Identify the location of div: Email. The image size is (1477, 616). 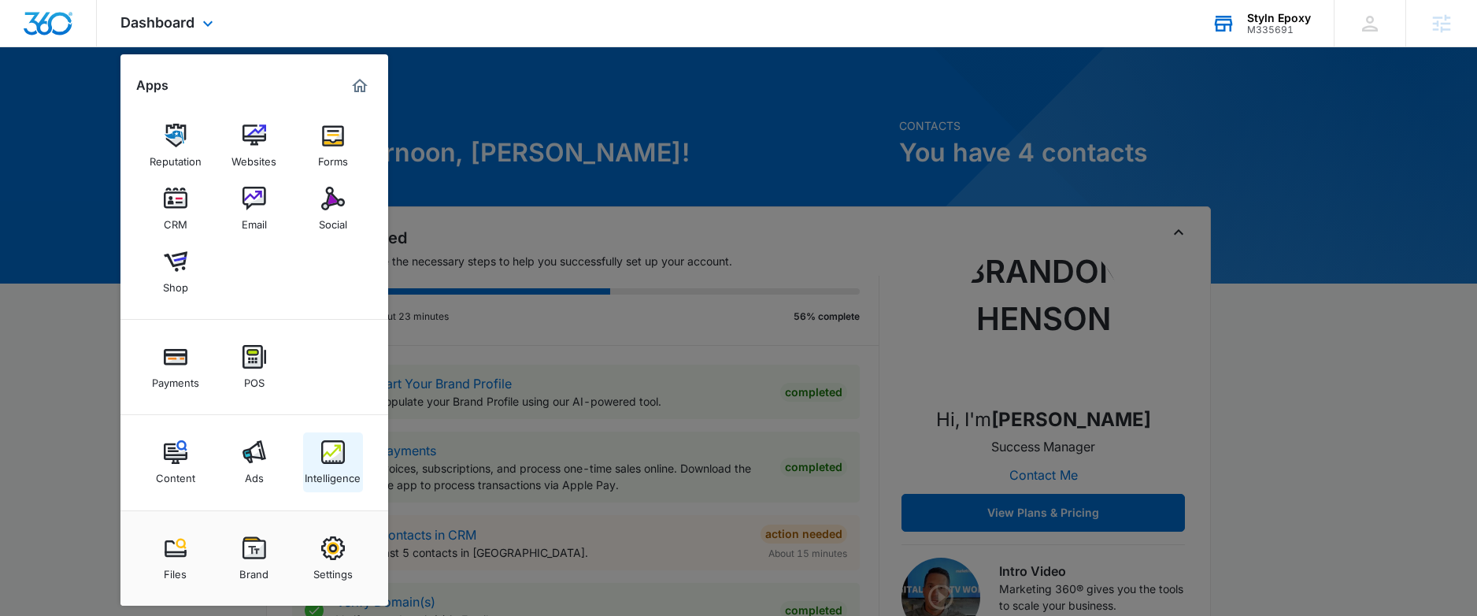
(254, 220).